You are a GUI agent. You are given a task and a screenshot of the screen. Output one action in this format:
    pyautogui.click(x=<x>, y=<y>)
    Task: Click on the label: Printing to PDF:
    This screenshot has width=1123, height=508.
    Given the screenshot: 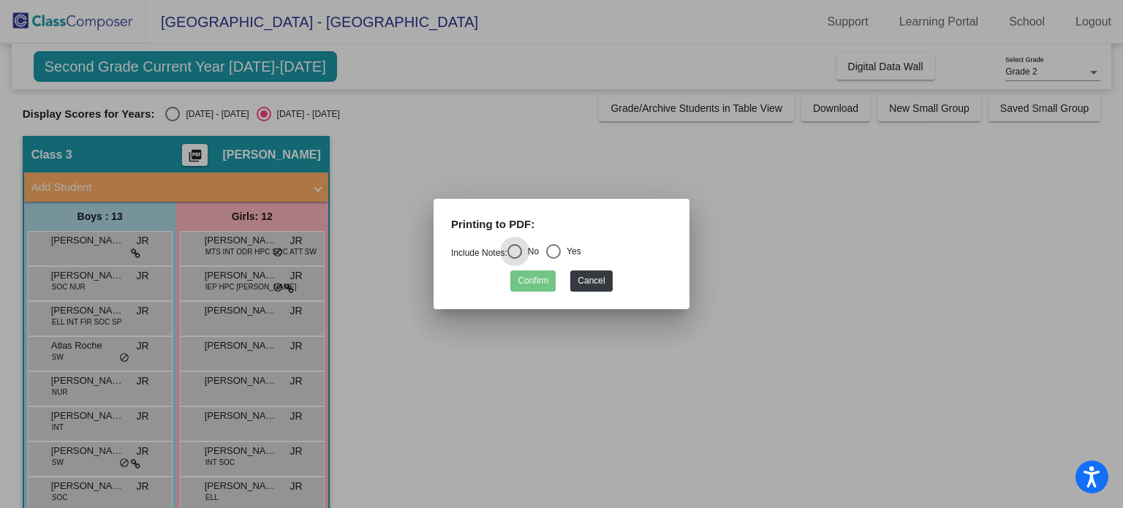 What is the action you would take?
    pyautogui.click(x=493, y=224)
    